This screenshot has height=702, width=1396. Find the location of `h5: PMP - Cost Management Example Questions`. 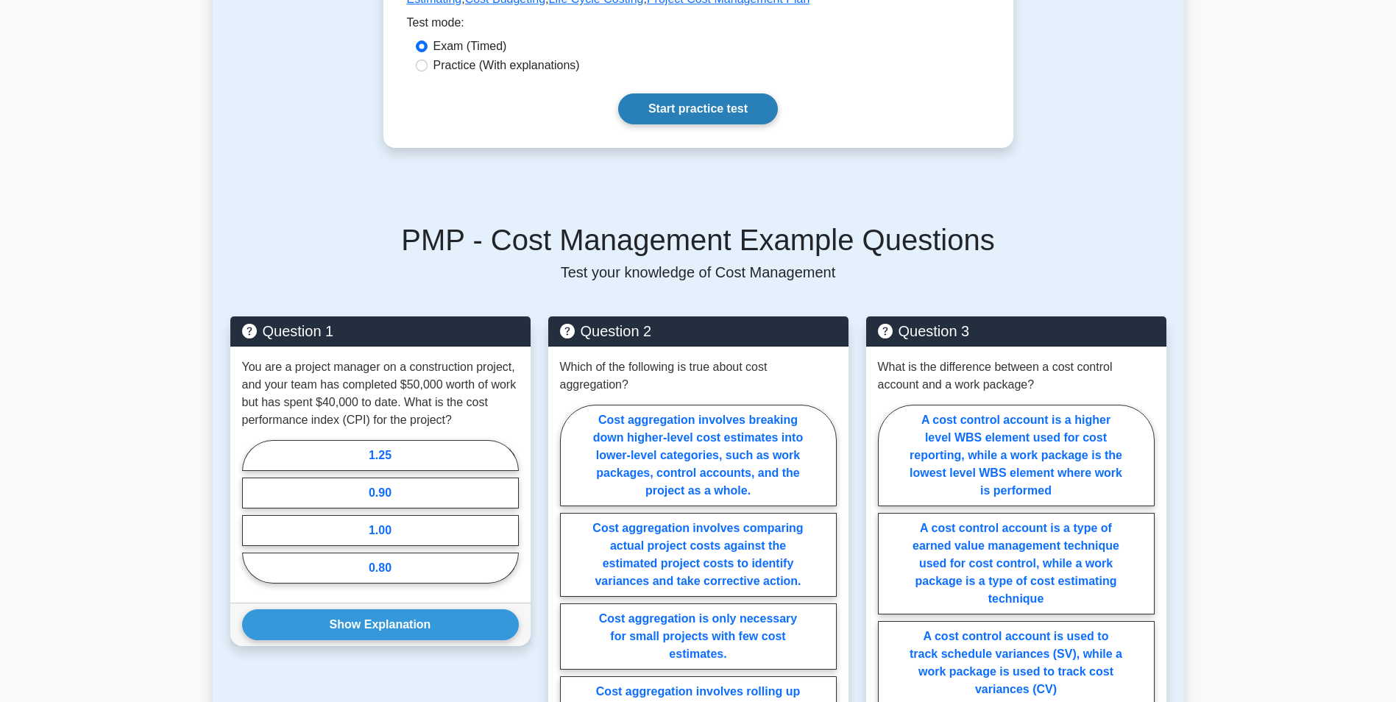

h5: PMP - Cost Management Example Questions is located at coordinates (698, 240).